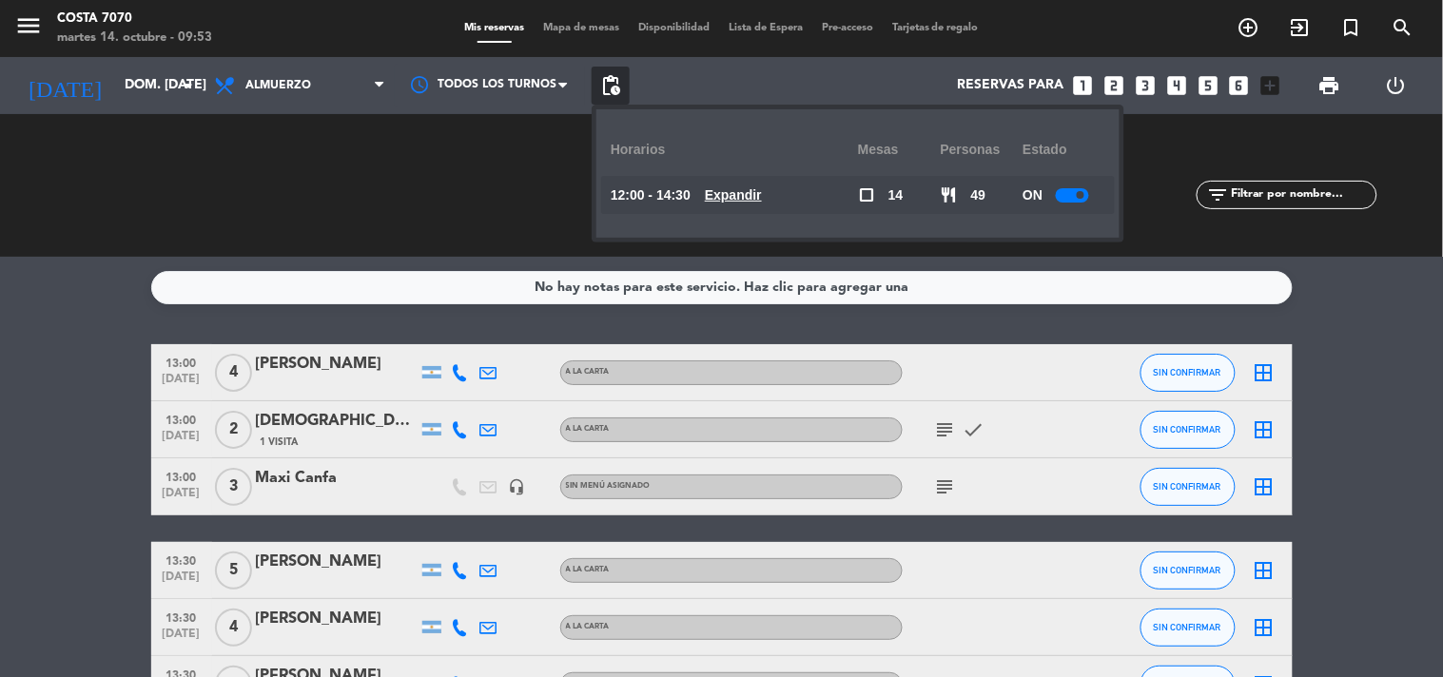 Image resolution: width=1443 pixels, height=677 pixels. Describe the element at coordinates (1064, 149) in the screenshot. I see `div: Estado` at that location.